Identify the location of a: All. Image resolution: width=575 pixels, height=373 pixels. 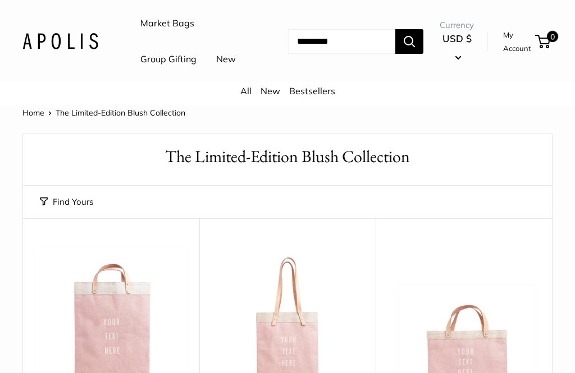
(246, 91).